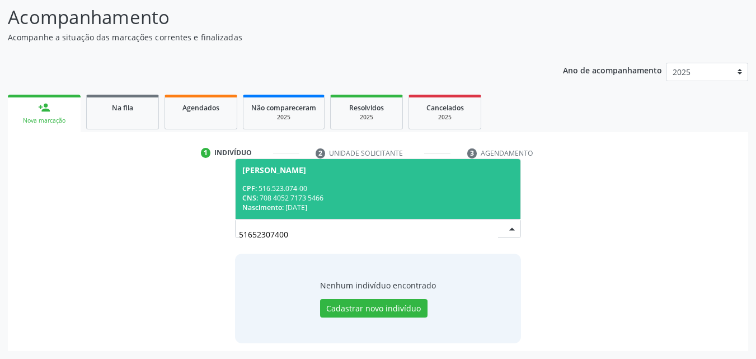  What do you see at coordinates (267, 17) in the screenshot?
I see `p: Acompanhamento` at bounding box center [267, 17].